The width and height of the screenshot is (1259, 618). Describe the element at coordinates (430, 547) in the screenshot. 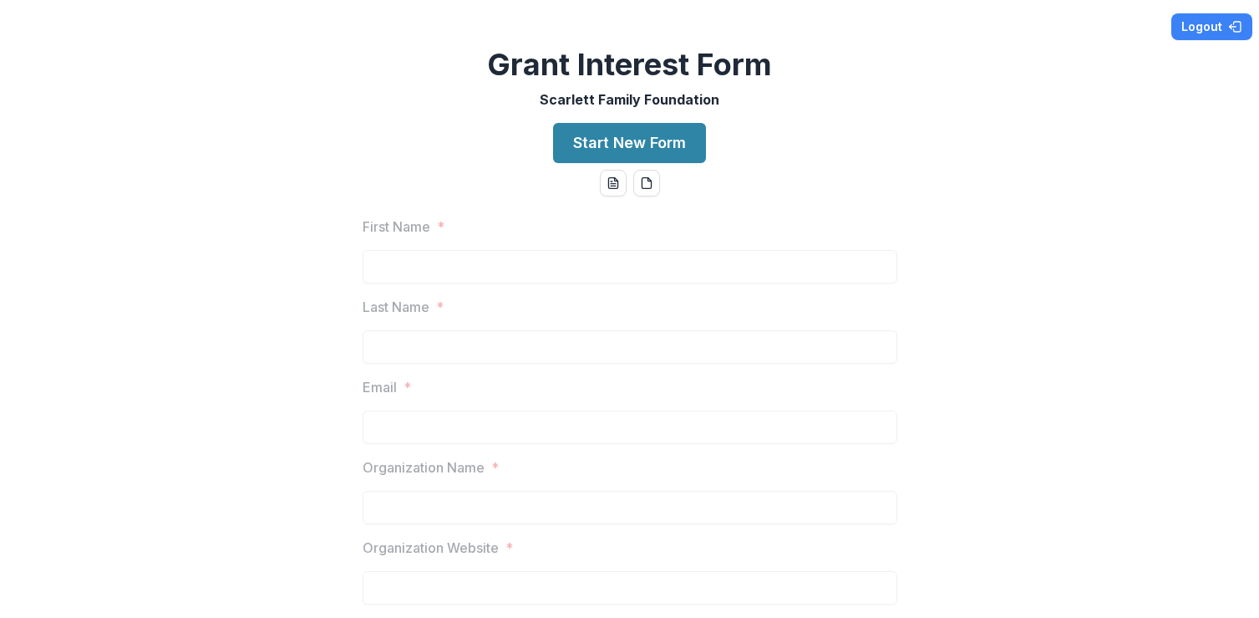

I see `p: Organization Website` at that location.